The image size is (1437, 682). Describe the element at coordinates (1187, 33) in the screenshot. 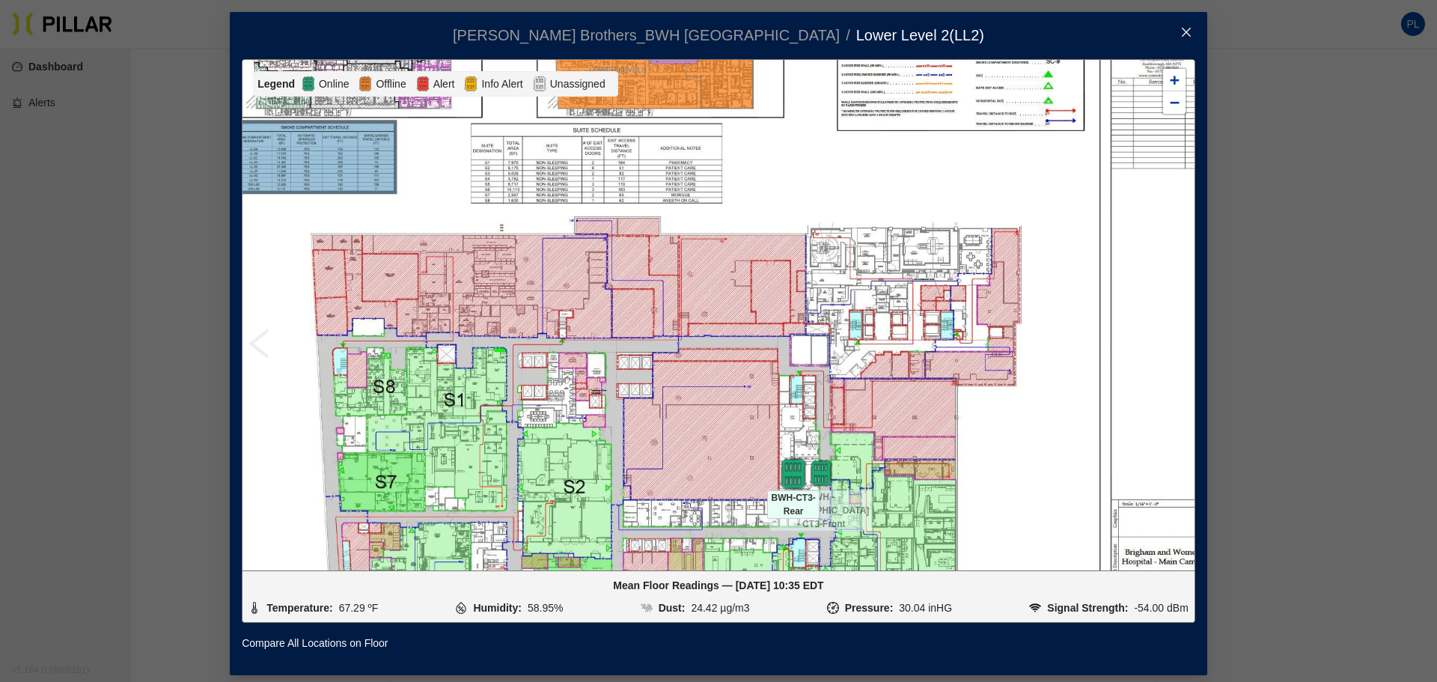

I see `button: Close` at that location.